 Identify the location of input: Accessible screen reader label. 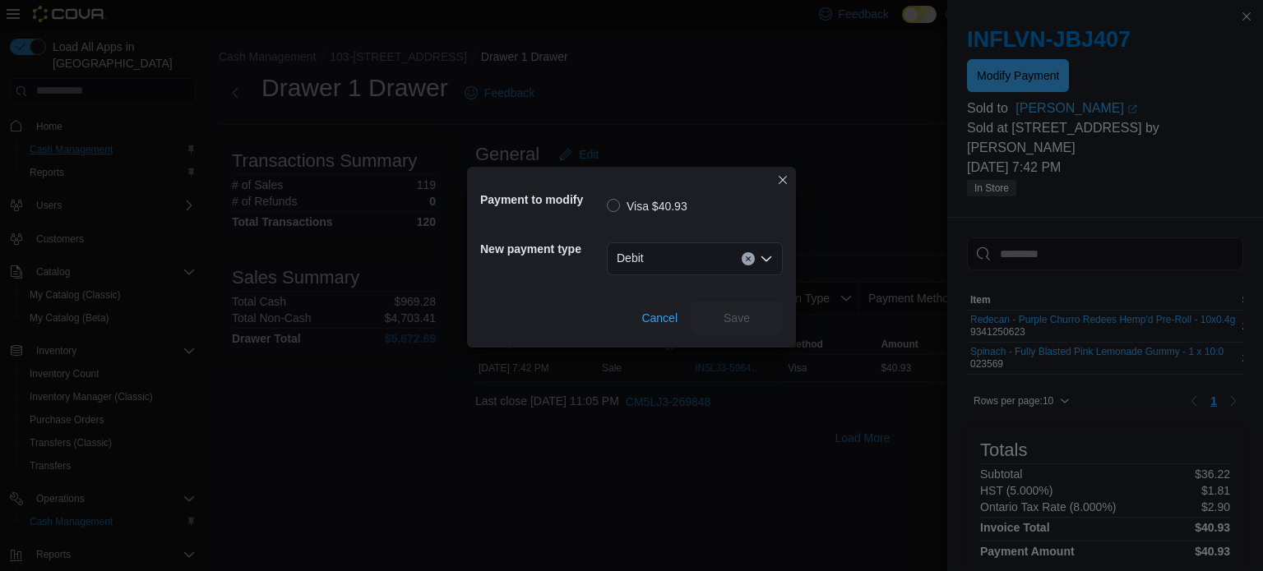
(651, 259).